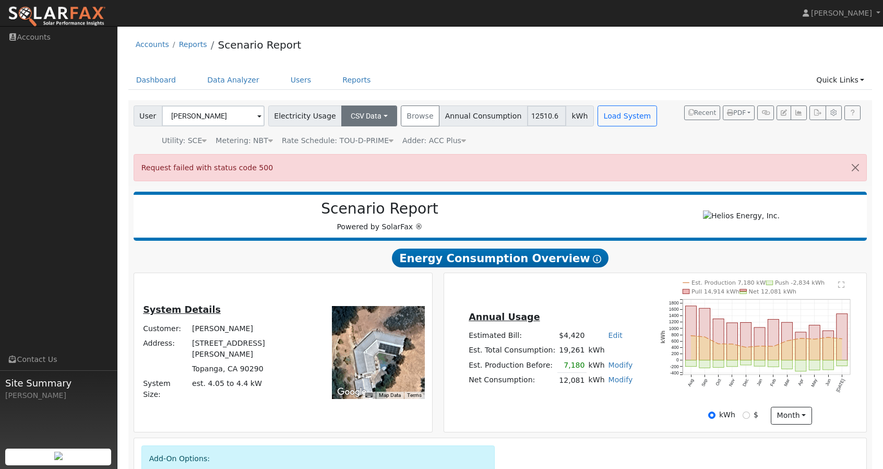 The height and width of the screenshot is (469, 883). Describe the element at coordinates (730, 283) in the screenshot. I see `text: Est. Production 7,180 kWh` at that location.